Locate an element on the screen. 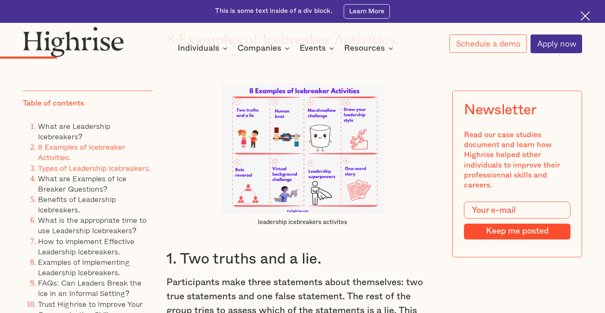  h3: 1. Two truths and a lie. is located at coordinates (302, 259).